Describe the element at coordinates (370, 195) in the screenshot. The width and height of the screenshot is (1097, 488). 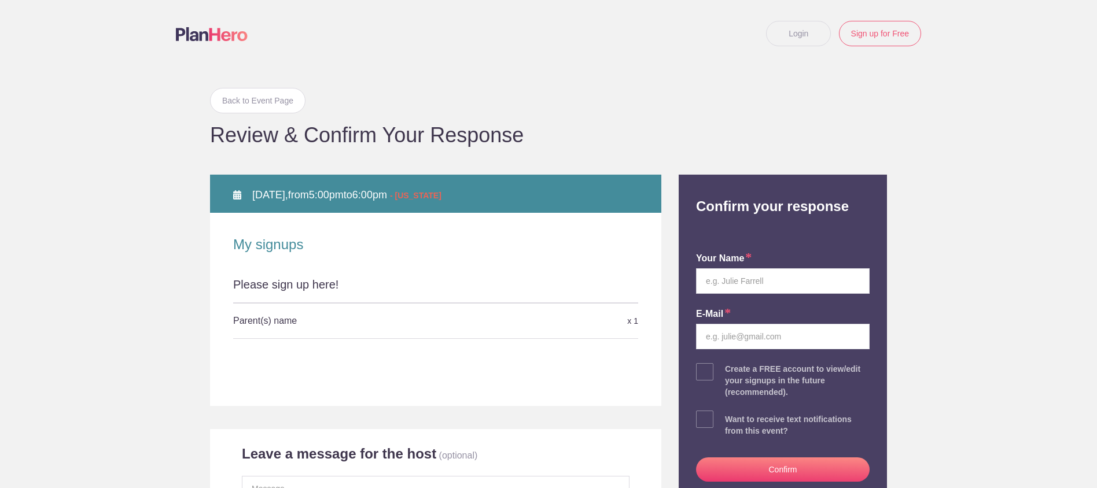
I see `span: 6:00pm` at that location.